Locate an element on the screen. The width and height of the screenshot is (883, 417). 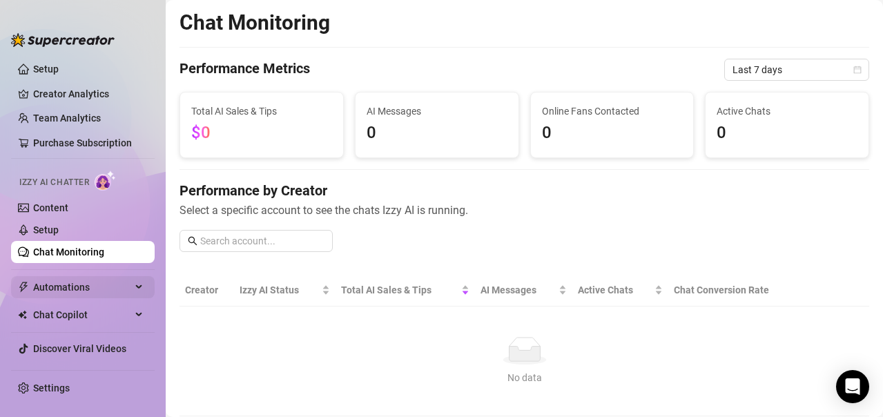
img: AI Chatter is located at coordinates (105, 180).